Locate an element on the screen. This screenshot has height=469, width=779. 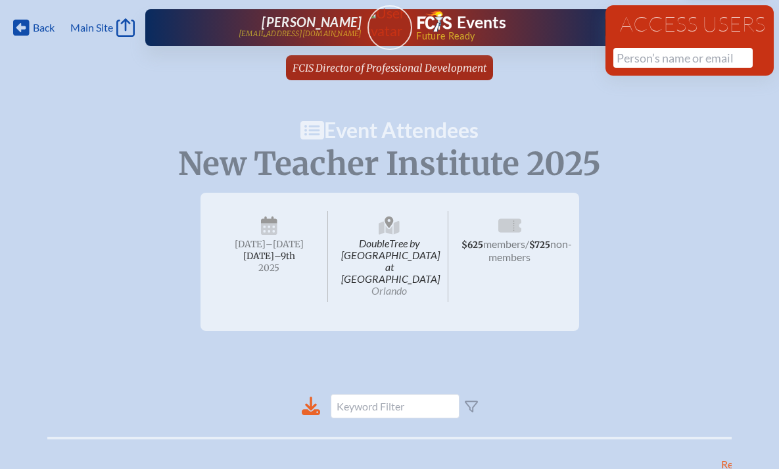
input: Person’s name or email is located at coordinates (683, 58).